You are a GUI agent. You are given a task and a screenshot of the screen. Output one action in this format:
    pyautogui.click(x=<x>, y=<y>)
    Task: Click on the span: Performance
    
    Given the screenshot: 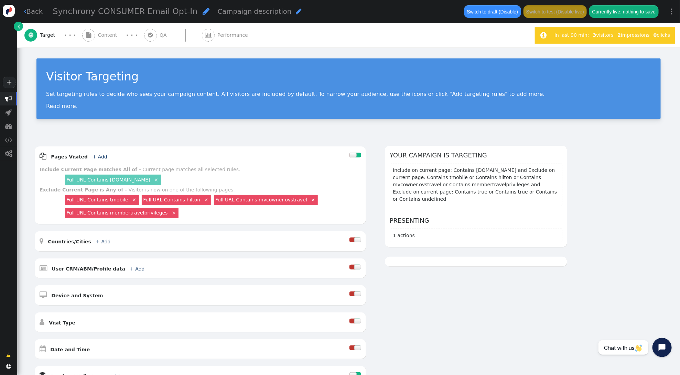 What is the action you would take?
    pyautogui.click(x=234, y=35)
    